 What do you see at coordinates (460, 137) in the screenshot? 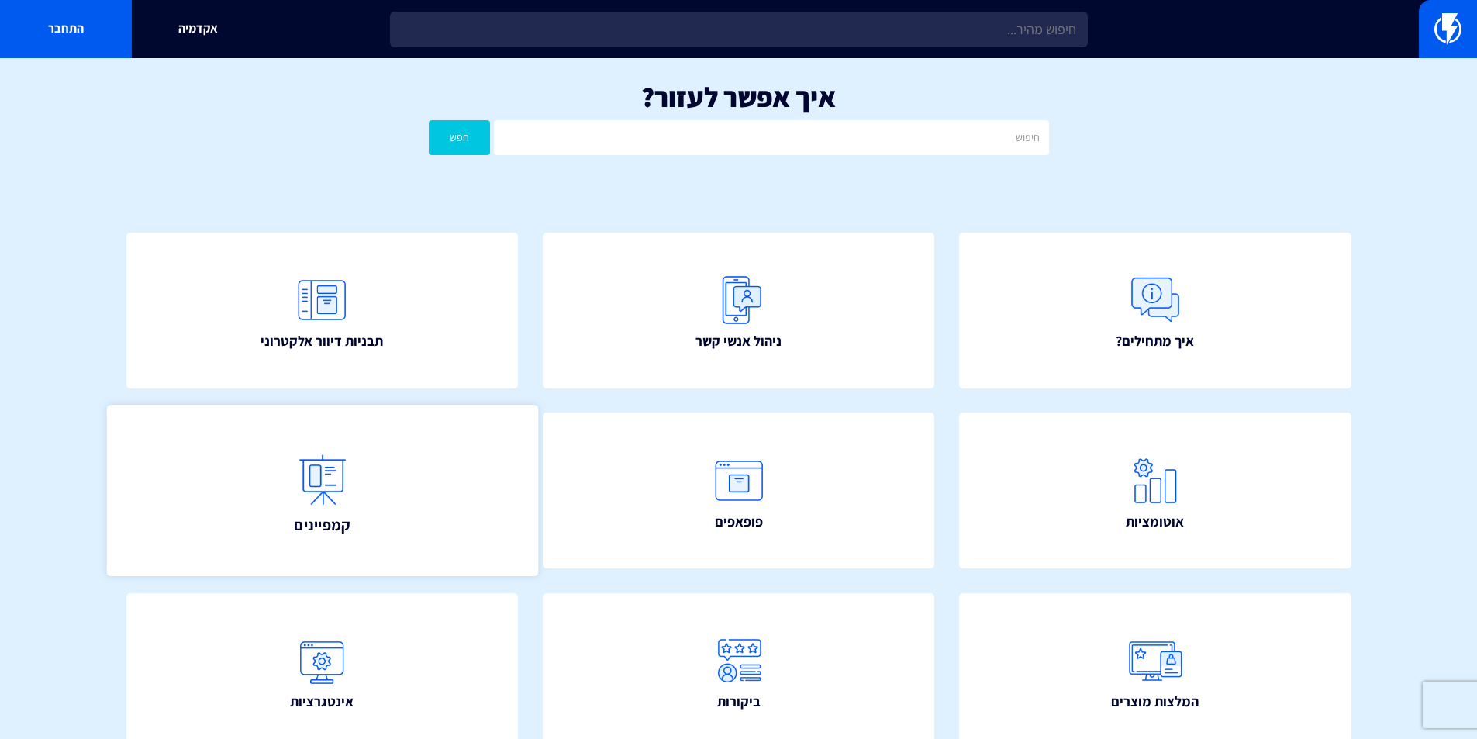
I see `button: חפש` at bounding box center [460, 137].